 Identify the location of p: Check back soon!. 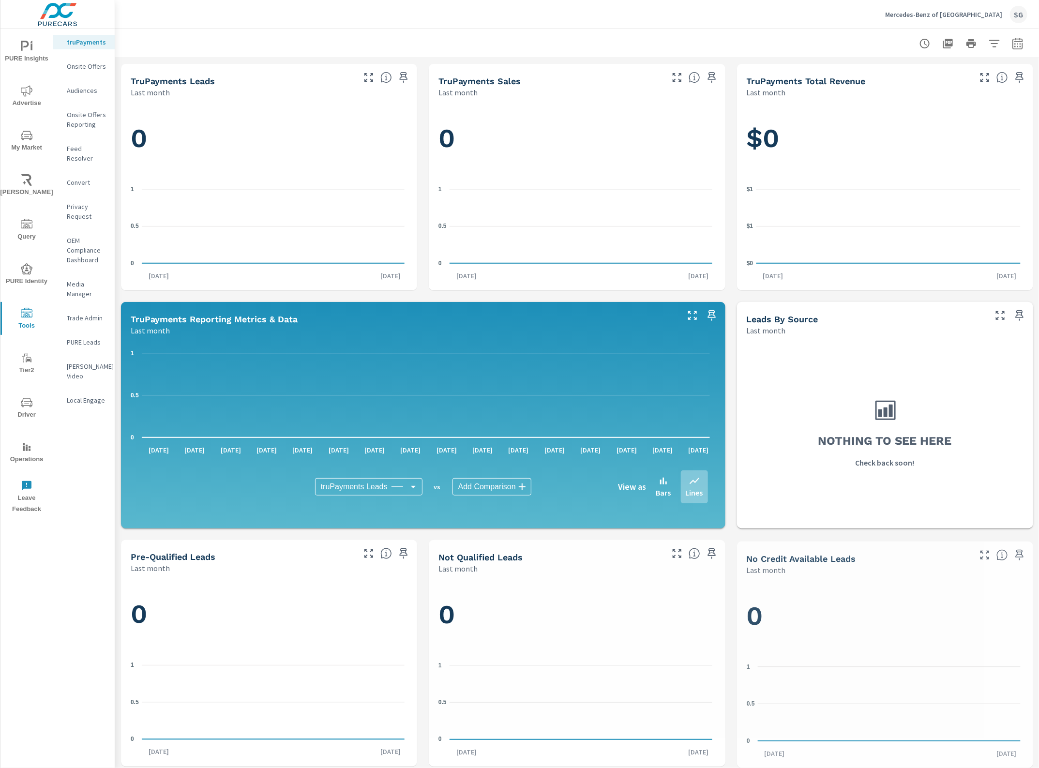
(885, 463).